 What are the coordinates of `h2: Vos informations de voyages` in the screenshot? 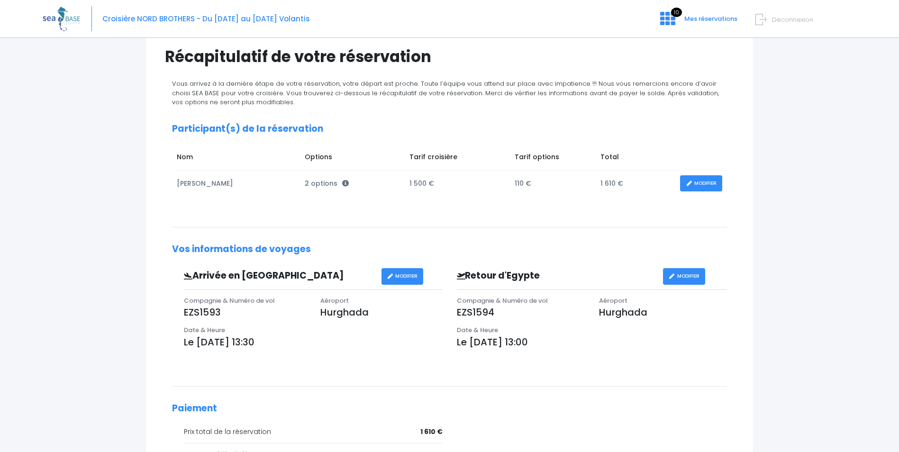 It's located at (449, 249).